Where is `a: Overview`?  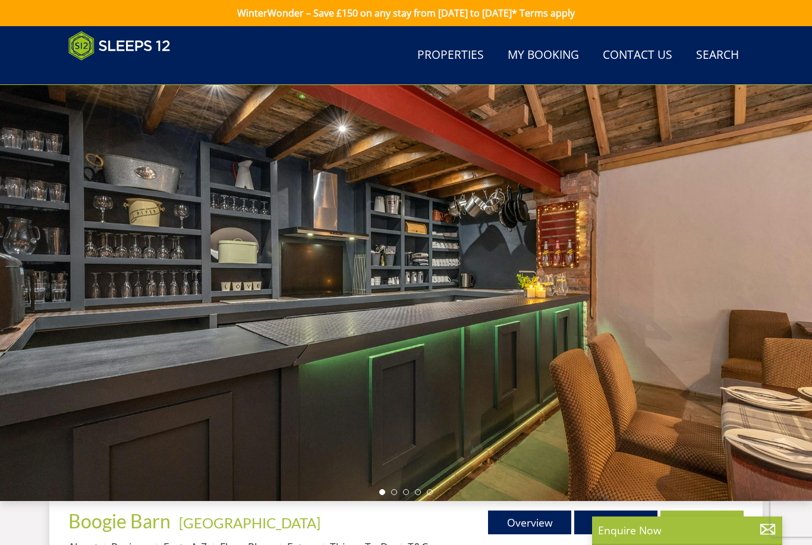 a: Overview is located at coordinates (530, 523).